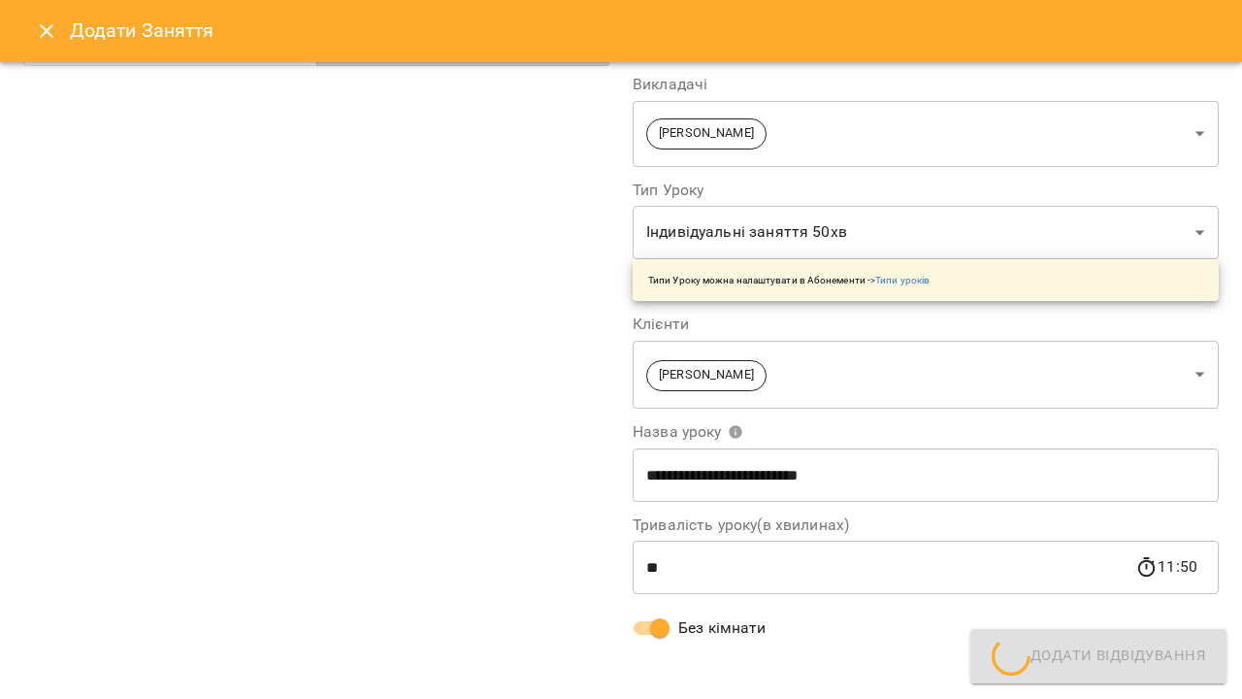 The image size is (1242, 699). I want to click on a: Типи уроків, so click(903, 279).